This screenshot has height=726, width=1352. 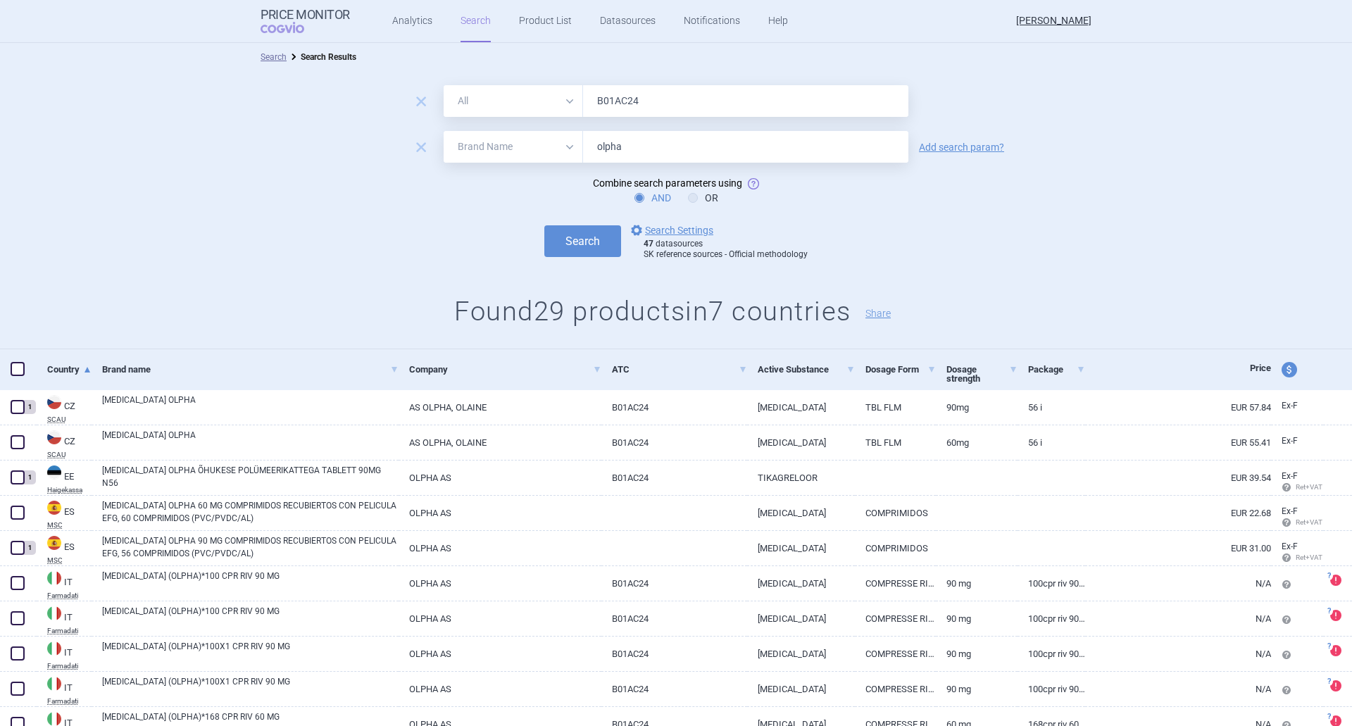 I want to click on abbr: Farmadati — Online database developed by Farmadati Italia S.r.l., Italia., so click(x=69, y=631).